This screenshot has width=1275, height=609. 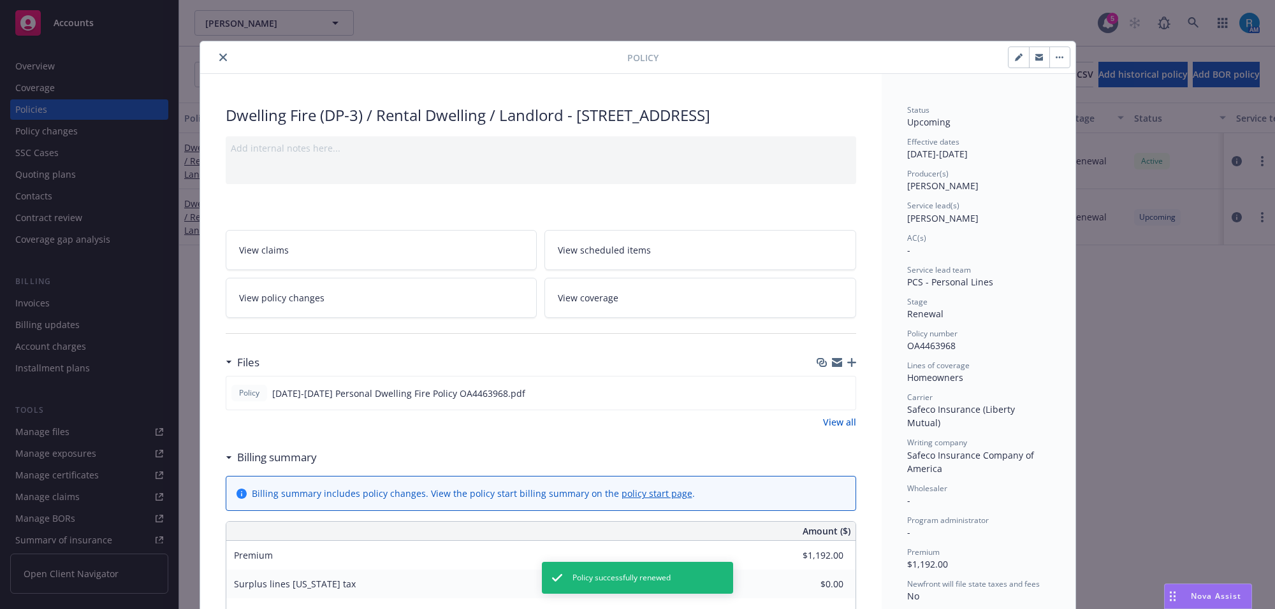 I want to click on span: Nova Assist, so click(x=1215, y=596).